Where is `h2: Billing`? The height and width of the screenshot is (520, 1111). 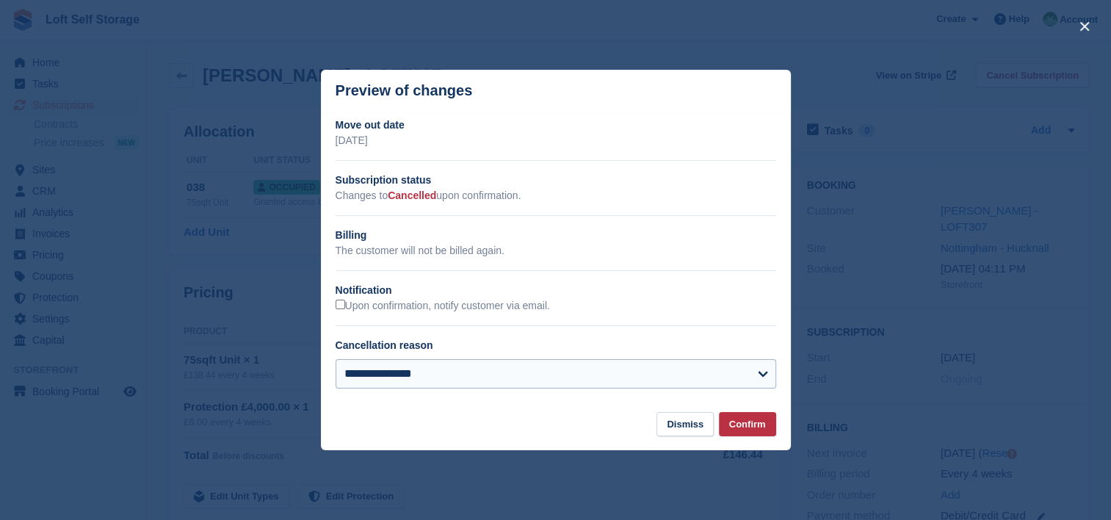
h2: Billing is located at coordinates (556, 235).